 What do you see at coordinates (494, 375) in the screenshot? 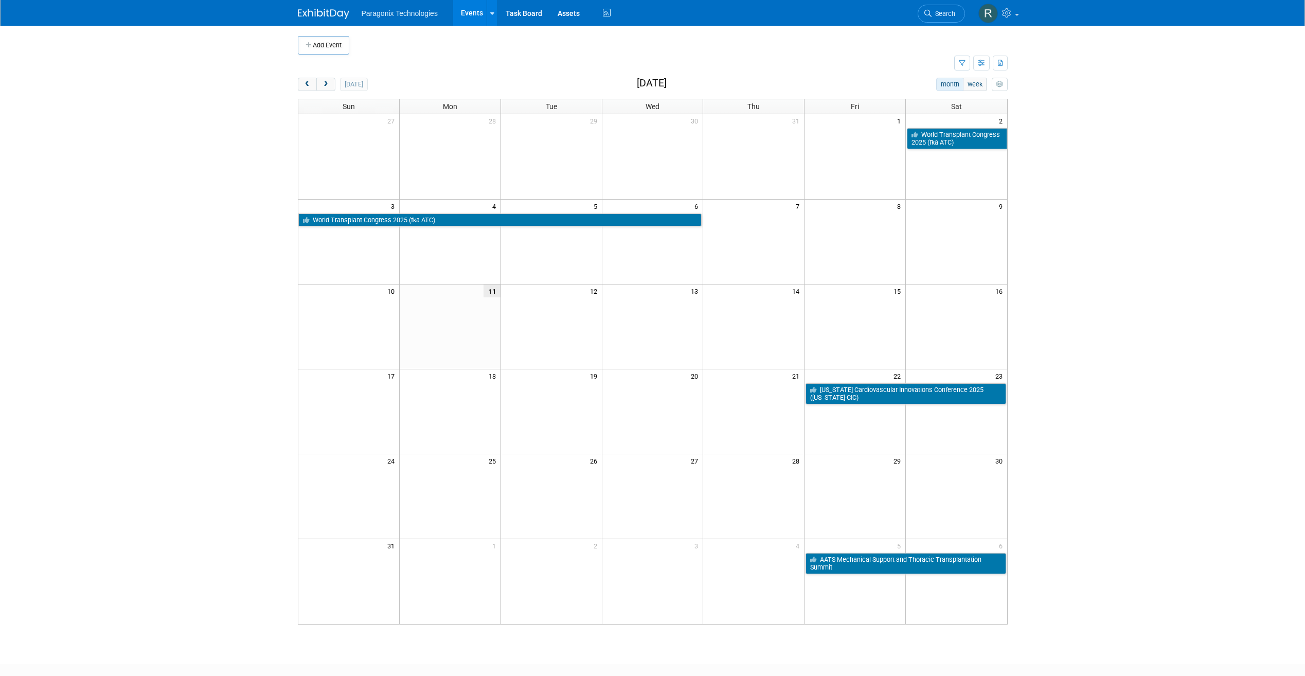
I see `span: 18` at bounding box center [494, 375].